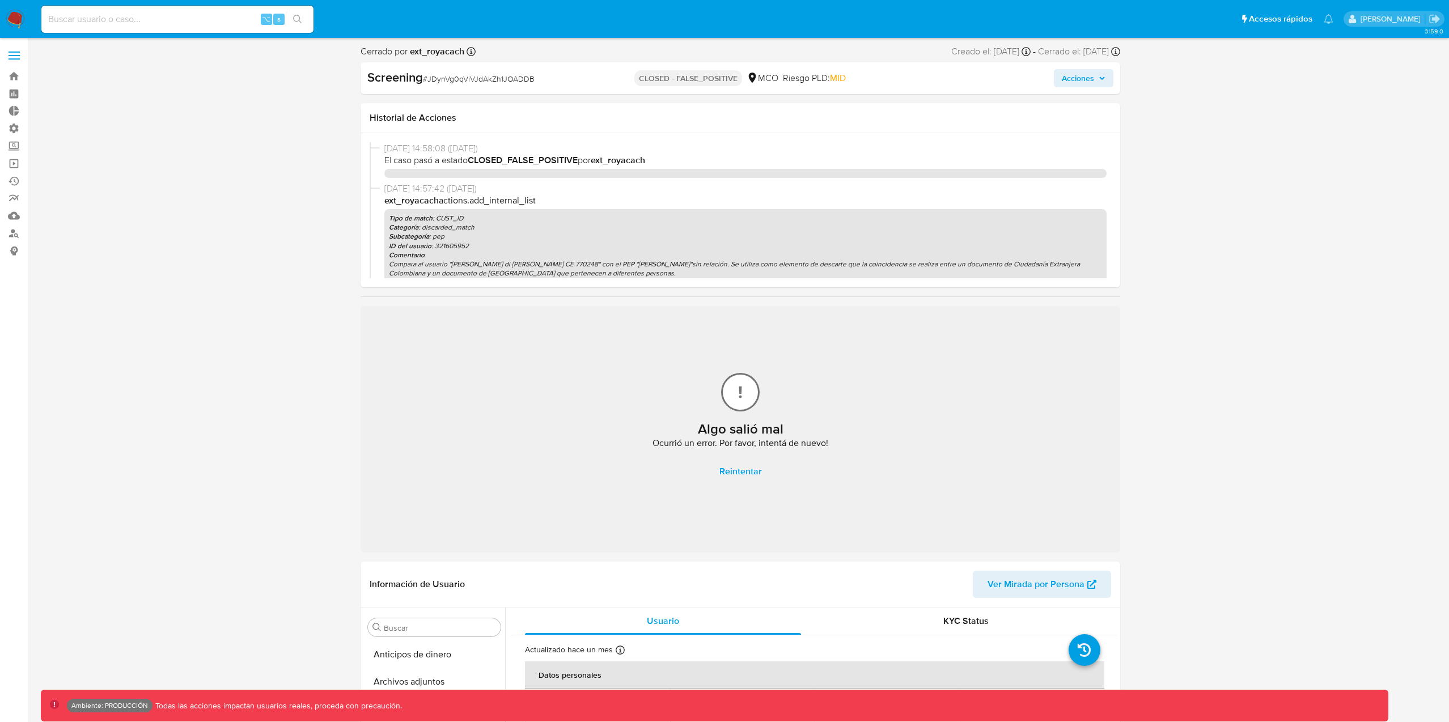 The width and height of the screenshot is (1449, 722). I want to click on b: ext_royacach, so click(436, 51).